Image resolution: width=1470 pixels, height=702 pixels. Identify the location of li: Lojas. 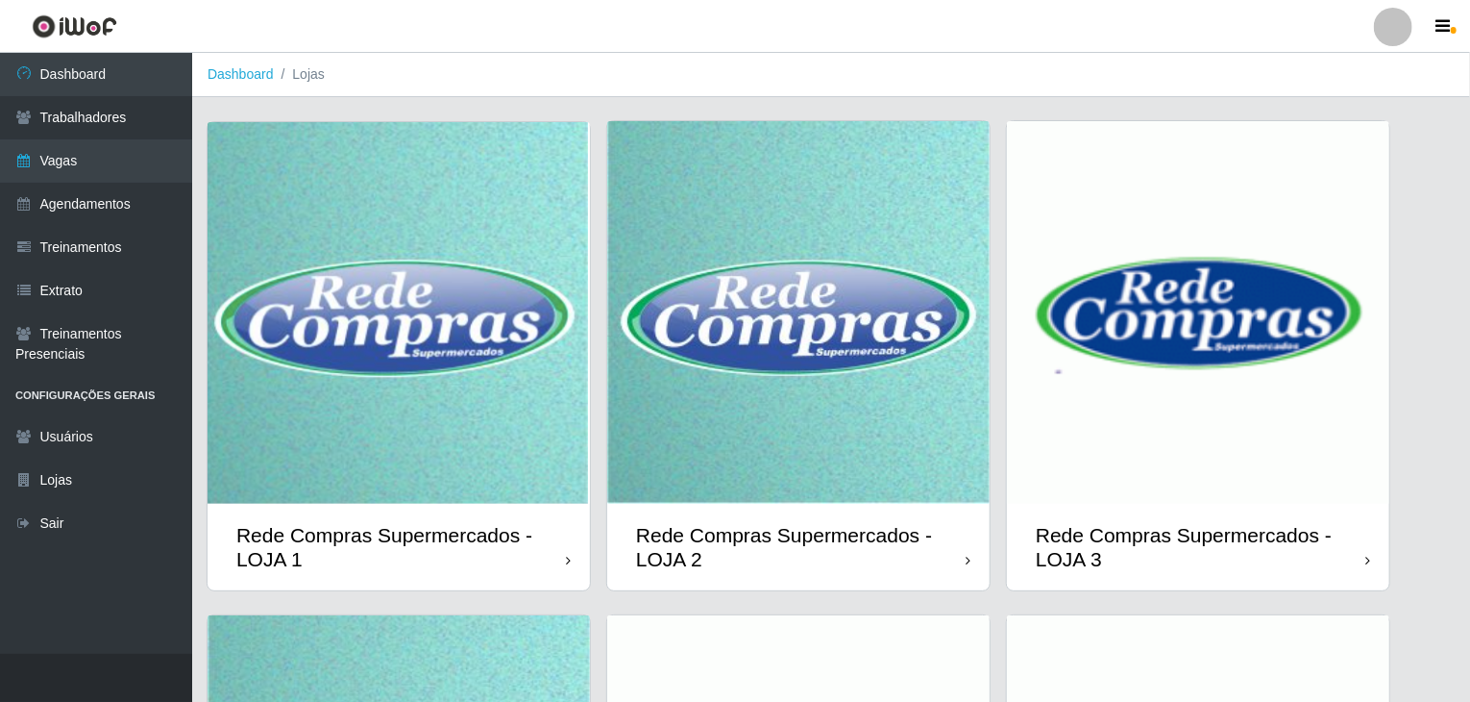
(299, 74).